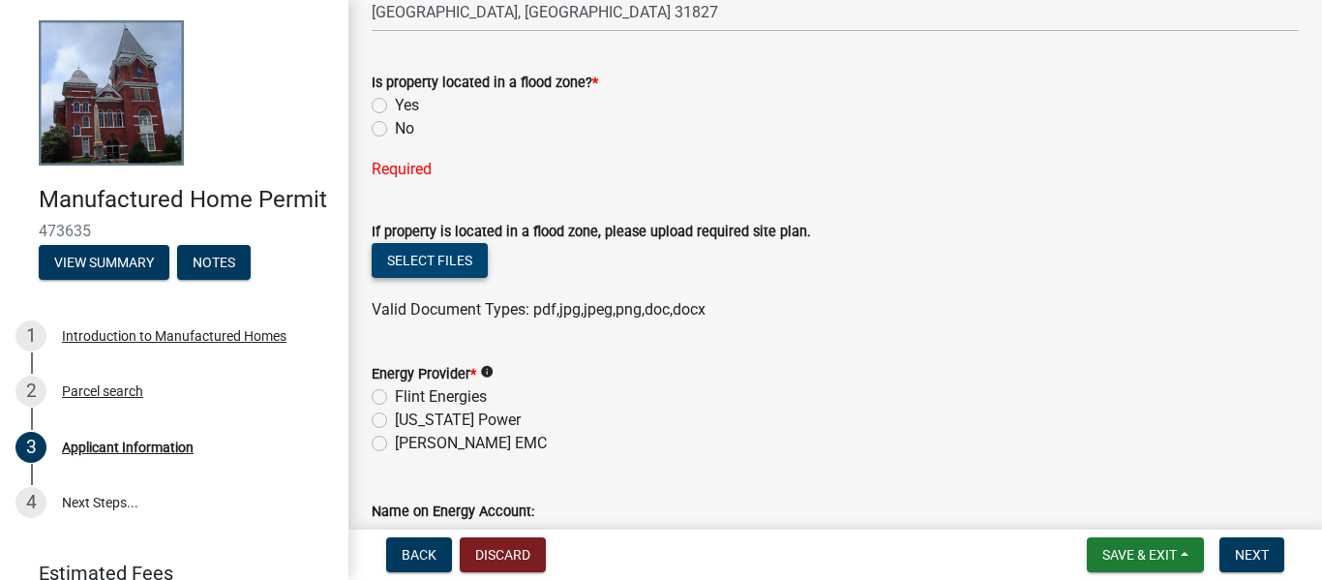  Describe the element at coordinates (487, 372) in the screenshot. I see `i: info` at that location.